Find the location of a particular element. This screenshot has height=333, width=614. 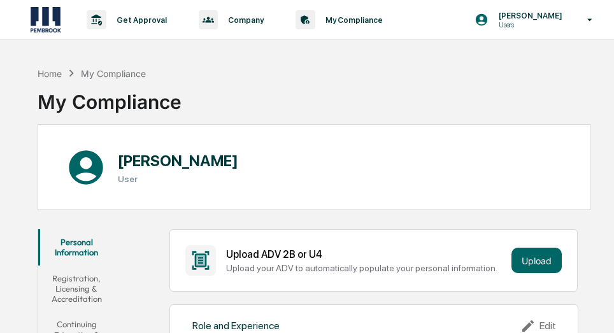

div: Home is located at coordinates (50, 73).